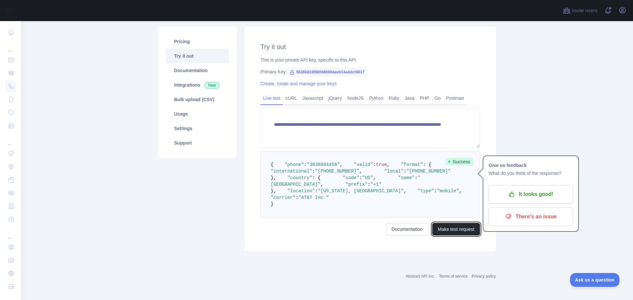  What do you see at coordinates (424, 98) in the screenshot?
I see `a: PHP` at bounding box center [424, 98].